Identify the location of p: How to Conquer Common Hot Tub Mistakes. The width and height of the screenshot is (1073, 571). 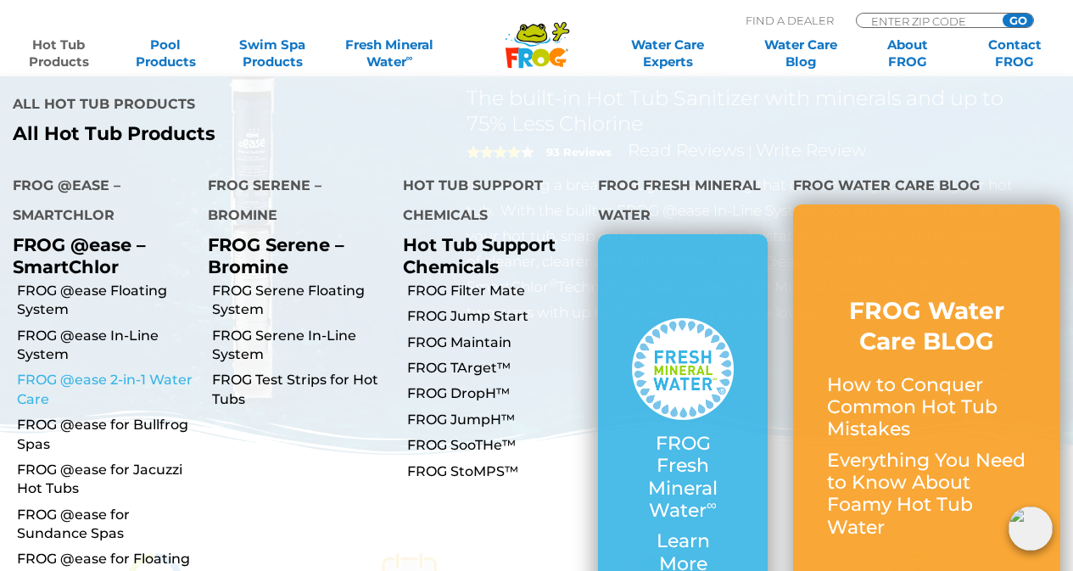
(926, 407).